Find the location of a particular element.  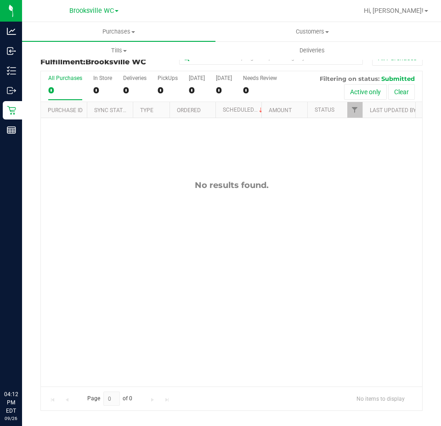

inline-svg: Inbound is located at coordinates (11, 51).